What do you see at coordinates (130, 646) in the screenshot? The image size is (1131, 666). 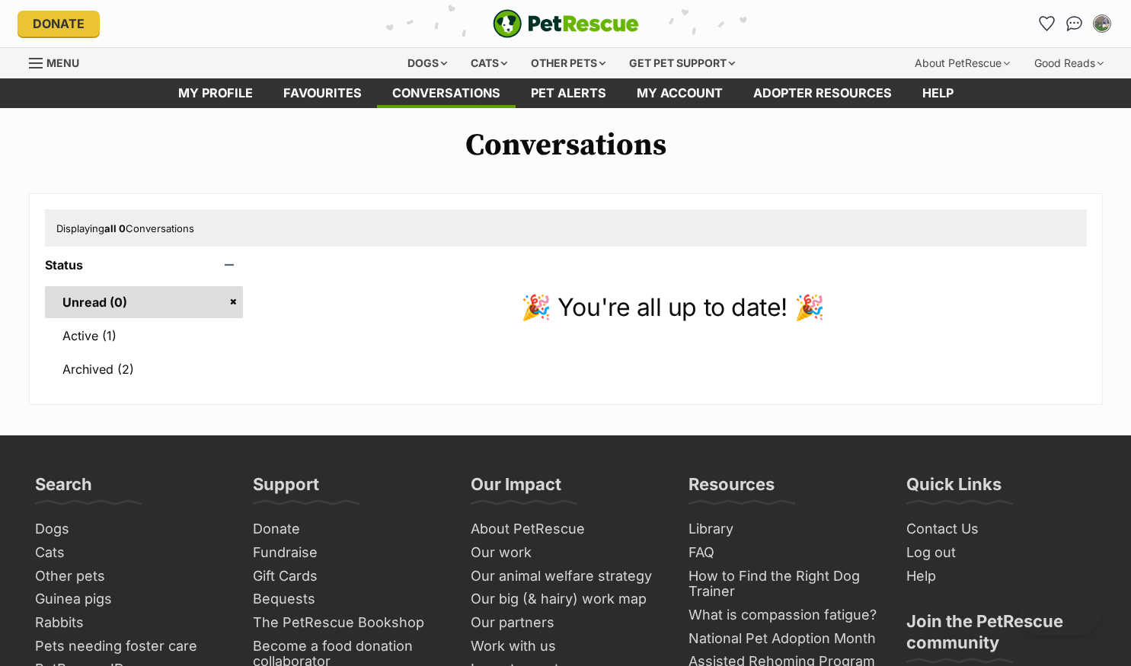 I see `a: Pets needing foster care` at bounding box center [130, 646].